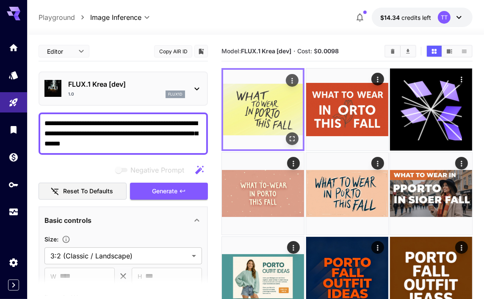 The image size is (484, 299). Describe the element at coordinates (123, 221) in the screenshot. I see `div: Basic controls` at that location.